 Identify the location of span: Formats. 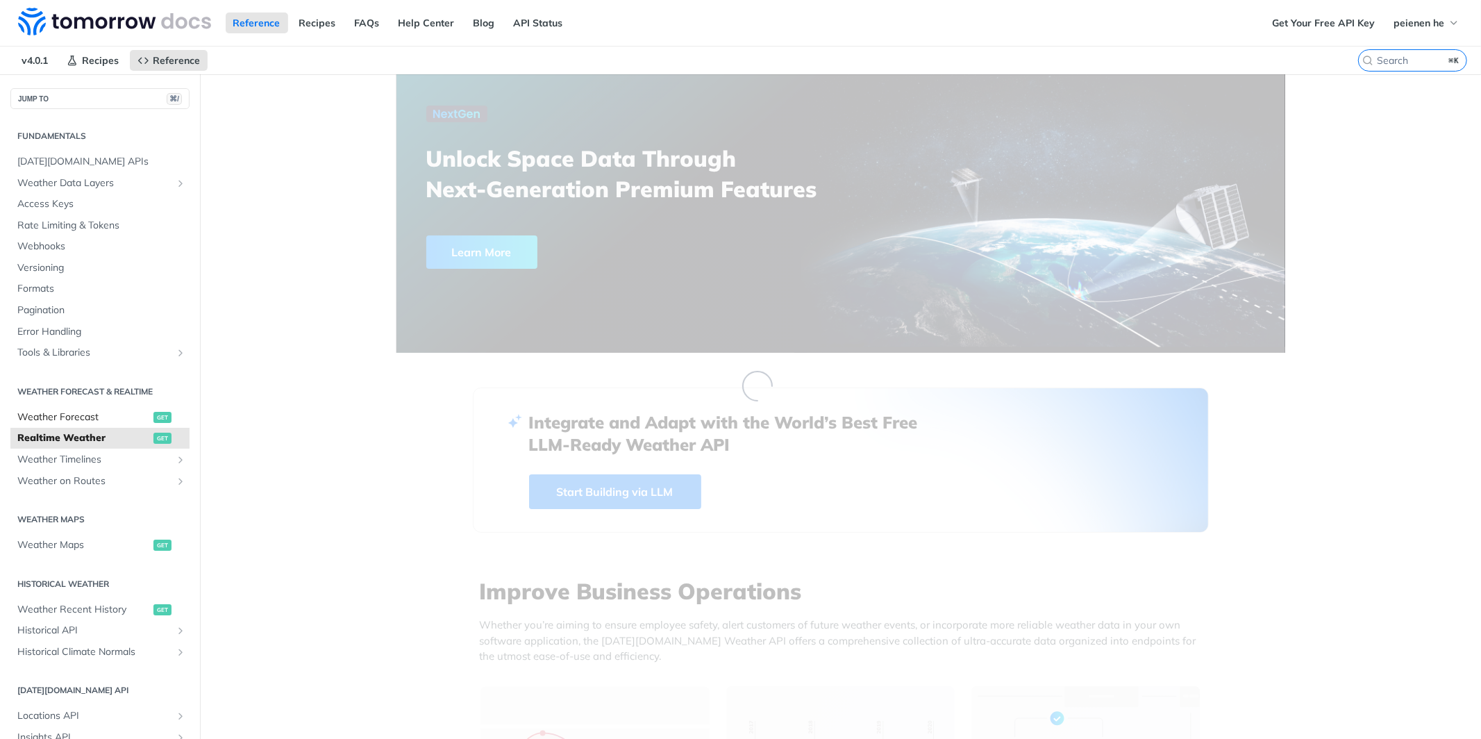
(101, 289).